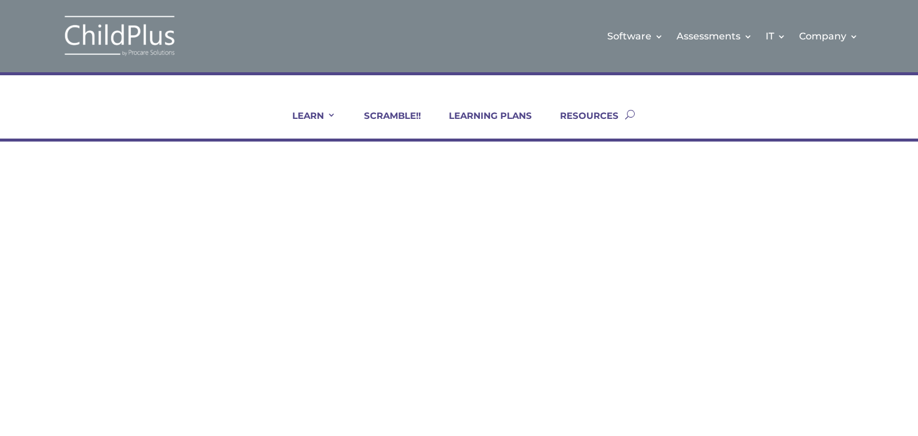 The image size is (918, 436). What do you see at coordinates (828, 36) in the screenshot?
I see `a: Company` at bounding box center [828, 36].